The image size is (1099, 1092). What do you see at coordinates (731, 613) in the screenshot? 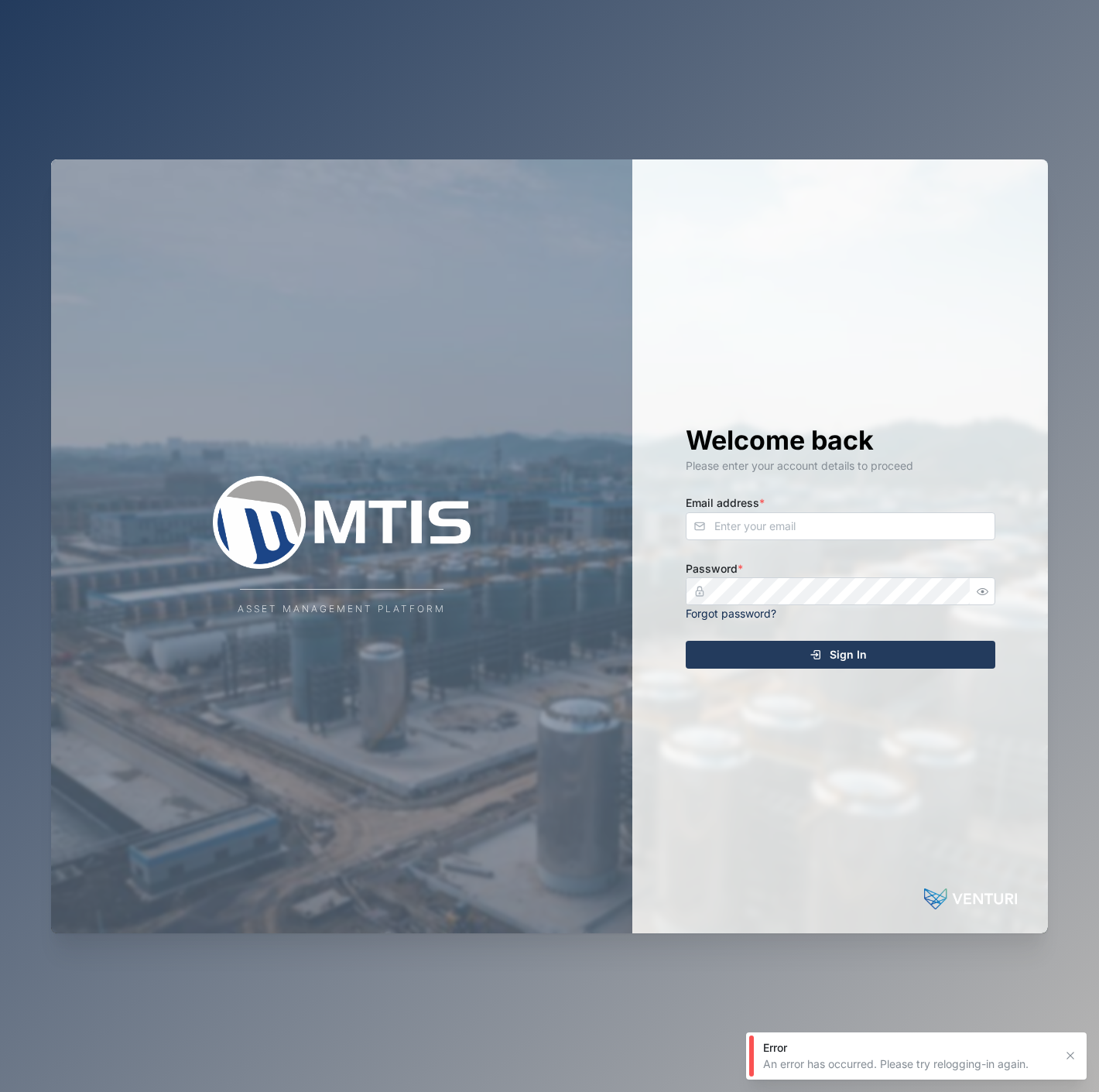
I see `a: Forgot password?` at bounding box center [731, 613].